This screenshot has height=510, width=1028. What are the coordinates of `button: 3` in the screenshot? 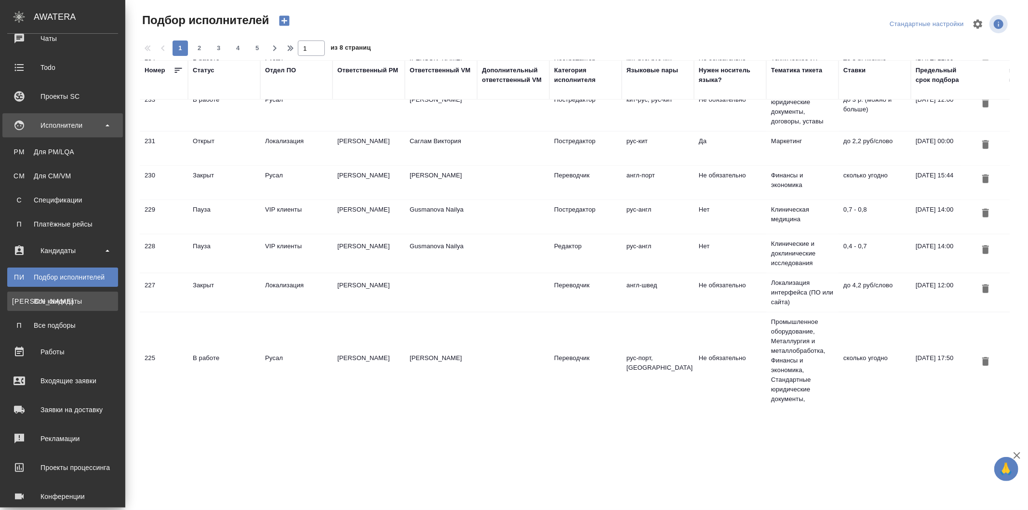 It's located at (219, 48).